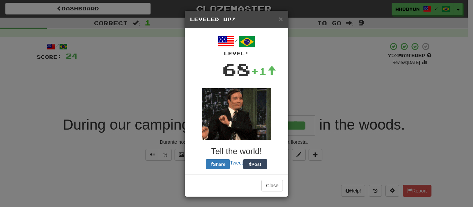 The width and height of the screenshot is (473, 207). I want to click on div: Level:, so click(236, 54).